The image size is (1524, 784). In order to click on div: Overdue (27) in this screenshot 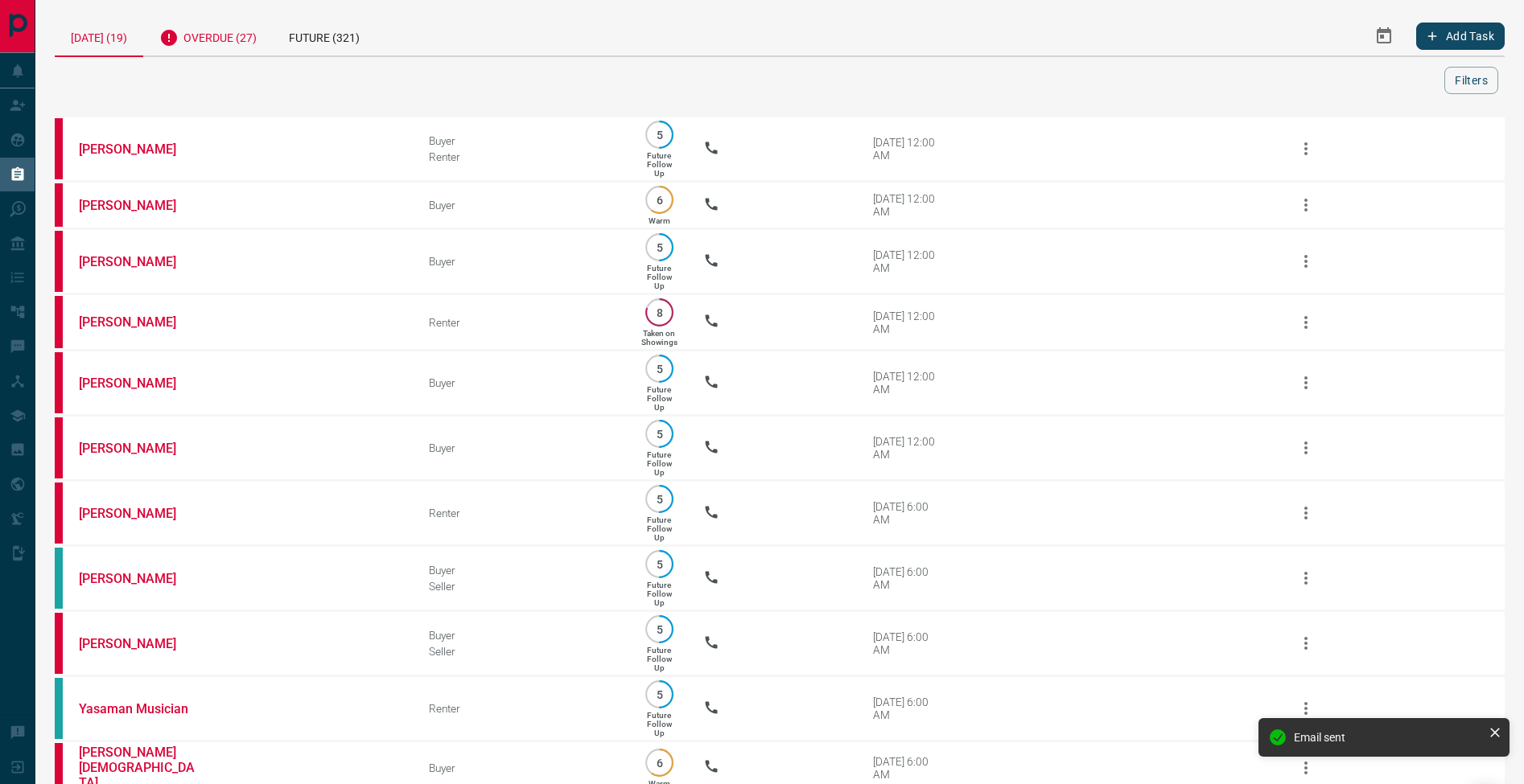, I will do `click(208, 35)`.